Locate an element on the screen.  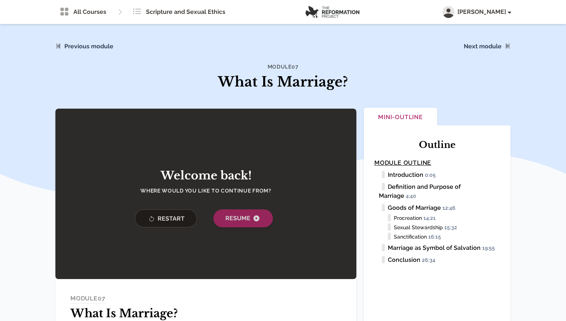
button: Resume is located at coordinates (243, 218).